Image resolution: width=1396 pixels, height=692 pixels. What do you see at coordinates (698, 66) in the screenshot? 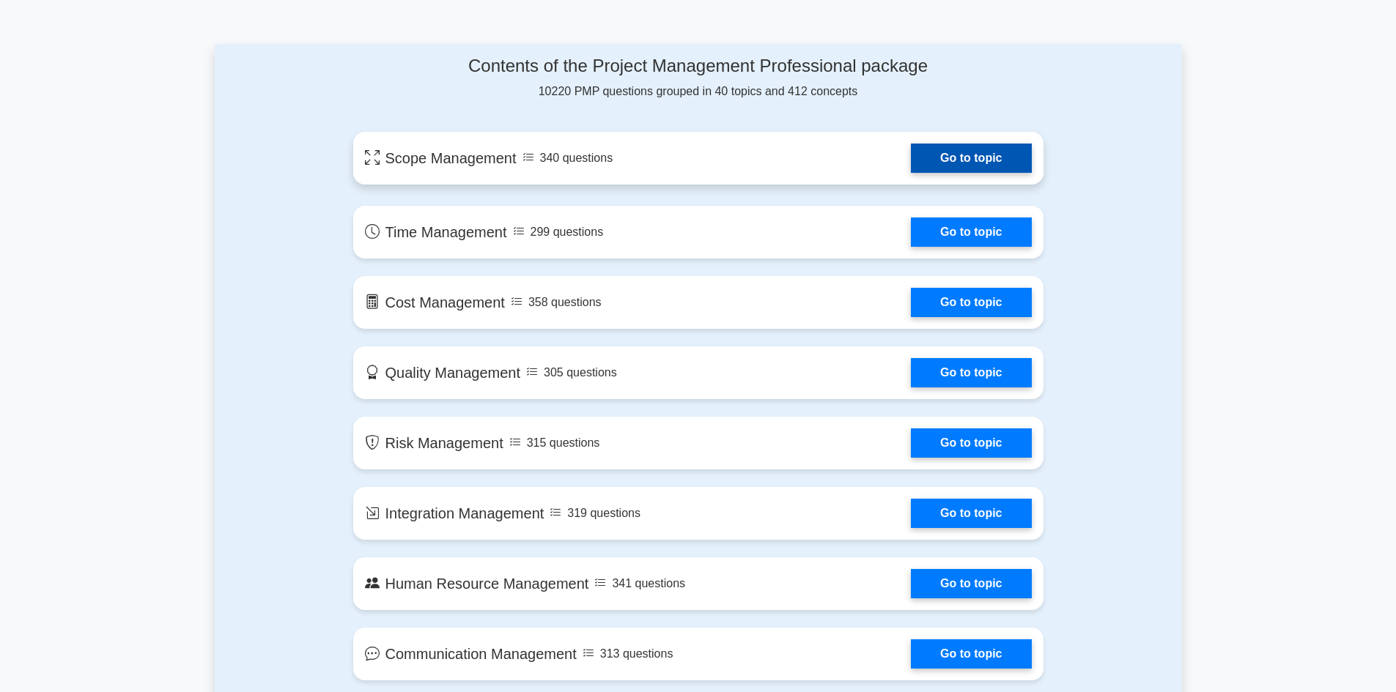
I see `h4: Contents of the Project Management Professional package` at bounding box center [698, 66].